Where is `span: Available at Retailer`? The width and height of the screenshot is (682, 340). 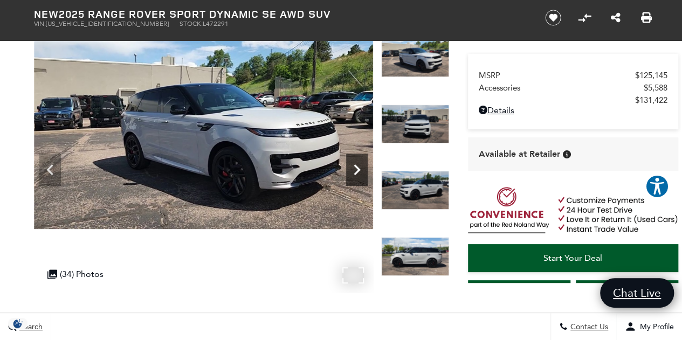
span: Available at Retailer is located at coordinates (519, 154).